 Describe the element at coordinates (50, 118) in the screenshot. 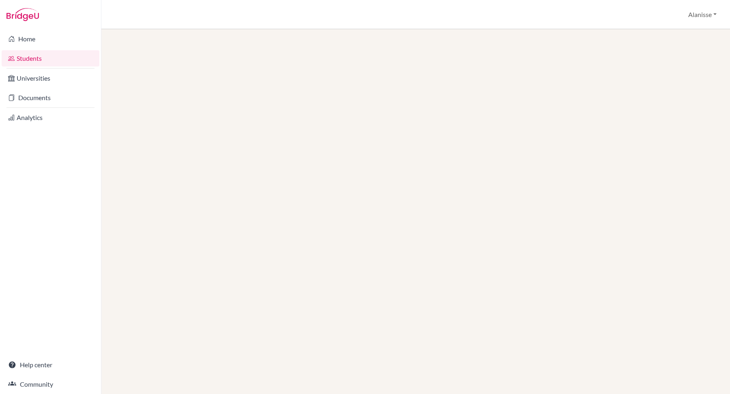

I see `a: Analytics` at that location.